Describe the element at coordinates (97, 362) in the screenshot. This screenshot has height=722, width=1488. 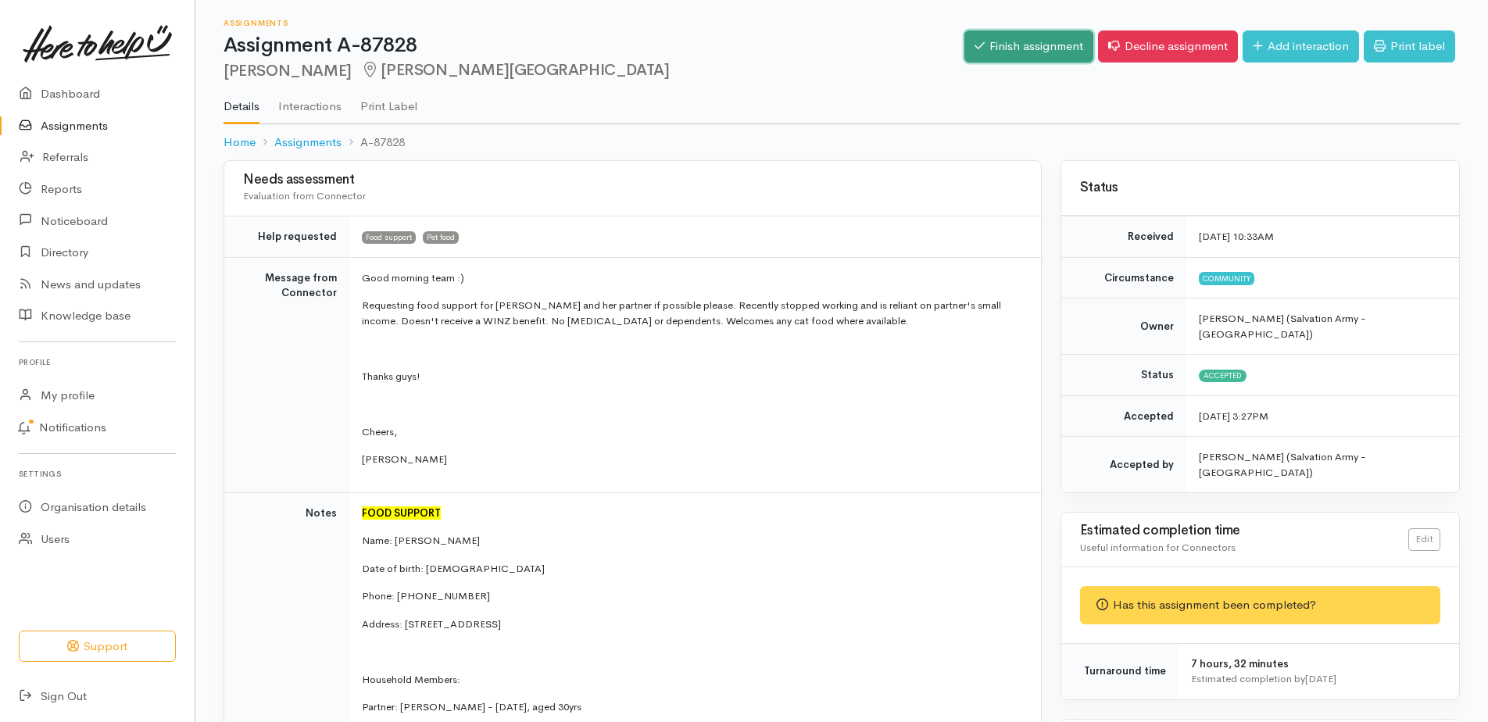
I see `h6: Profile` at that location.